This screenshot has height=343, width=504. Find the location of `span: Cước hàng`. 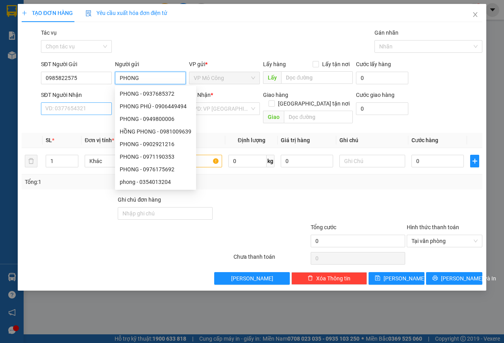

span: Cước hàng is located at coordinates (425, 140).